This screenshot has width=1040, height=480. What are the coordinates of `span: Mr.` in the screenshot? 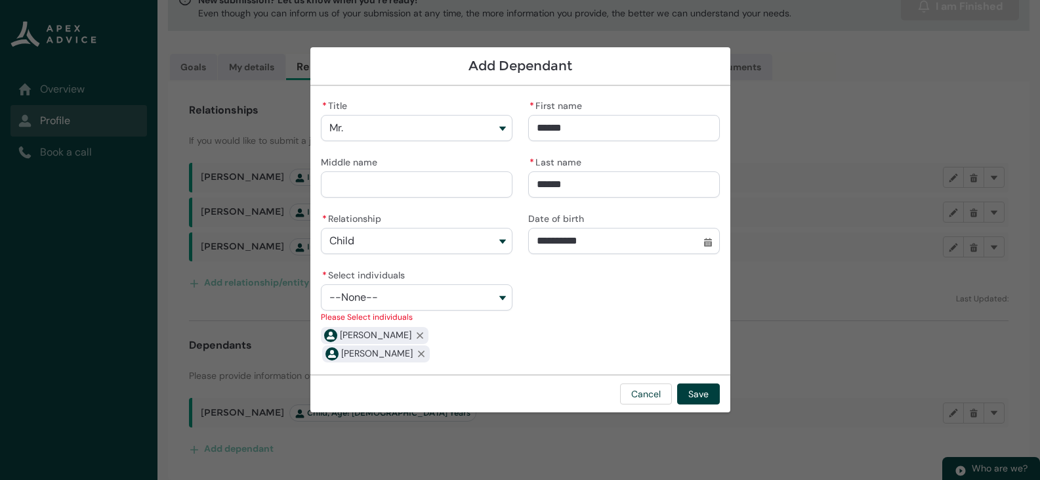 It's located at (336, 128).